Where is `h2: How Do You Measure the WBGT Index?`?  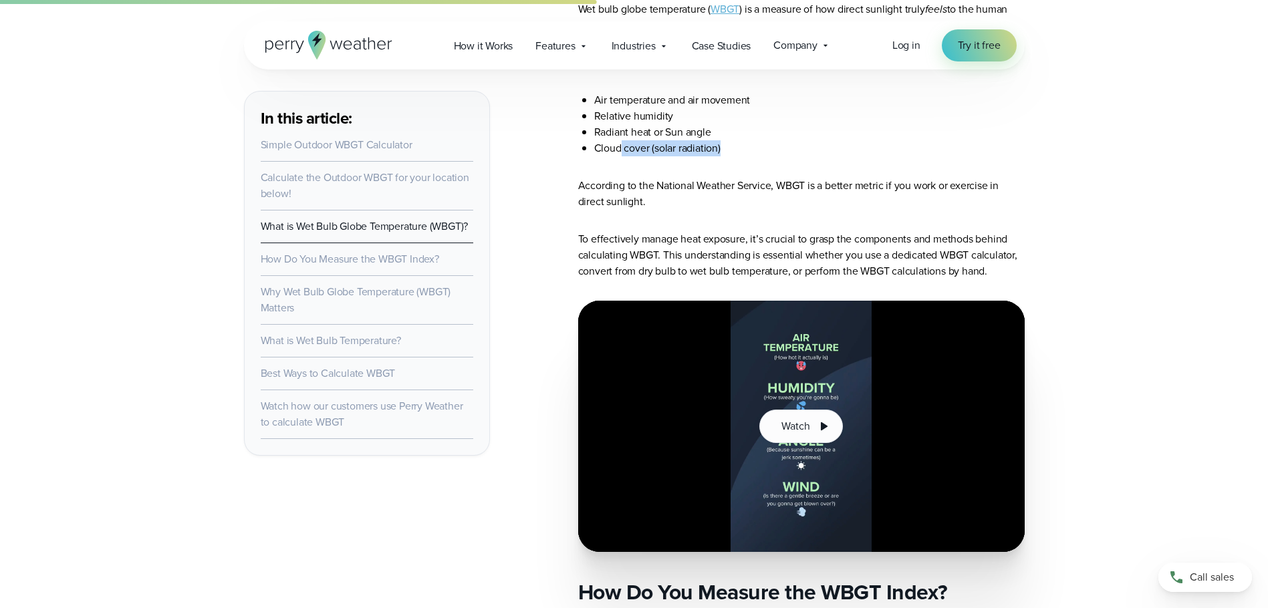
h2: How Do You Measure the WBGT Index? is located at coordinates (801, 592).